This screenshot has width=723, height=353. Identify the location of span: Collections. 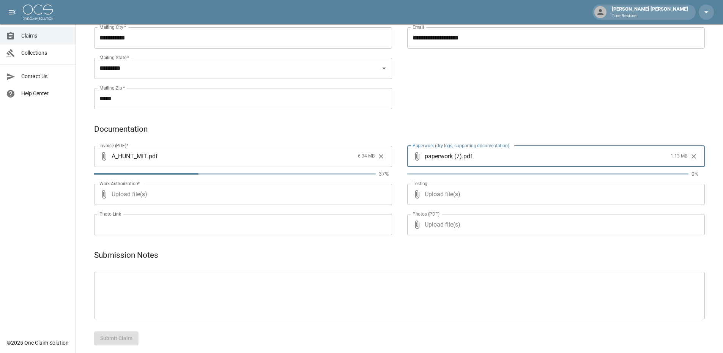
(45, 53).